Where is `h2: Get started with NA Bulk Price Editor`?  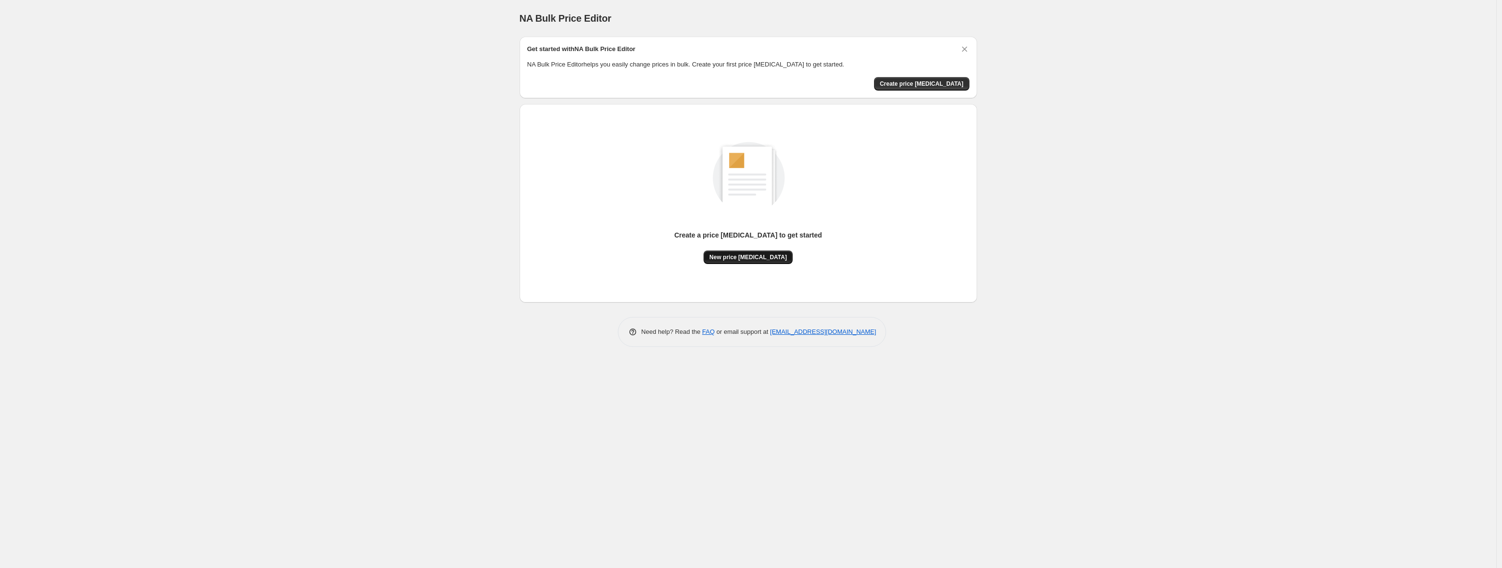 h2: Get started with NA Bulk Price Editor is located at coordinates (581, 49).